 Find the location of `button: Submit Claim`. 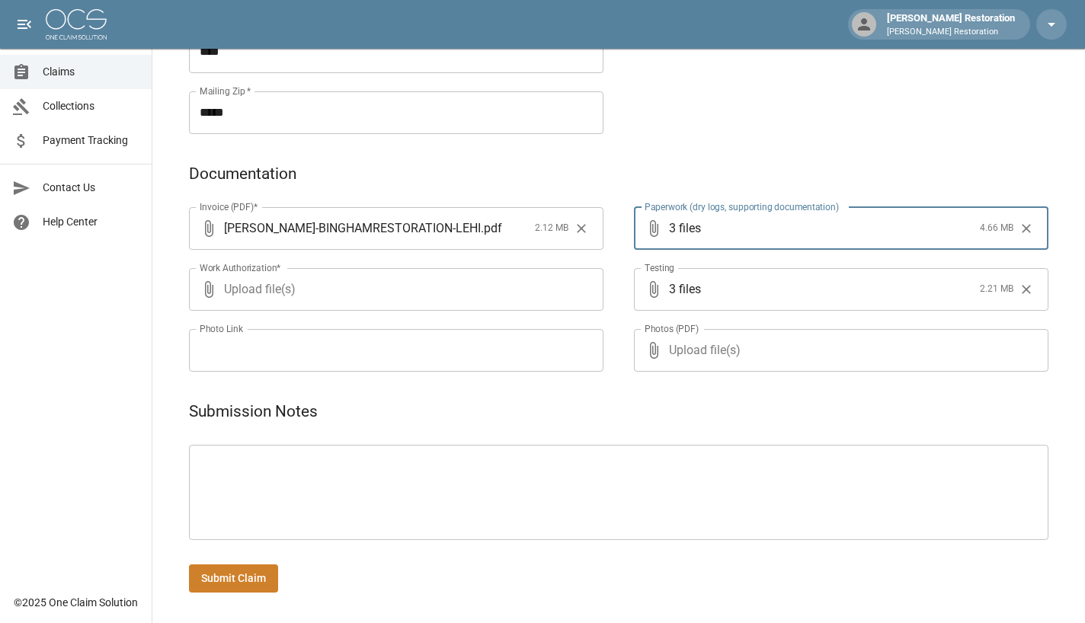

button: Submit Claim is located at coordinates (233, 578).